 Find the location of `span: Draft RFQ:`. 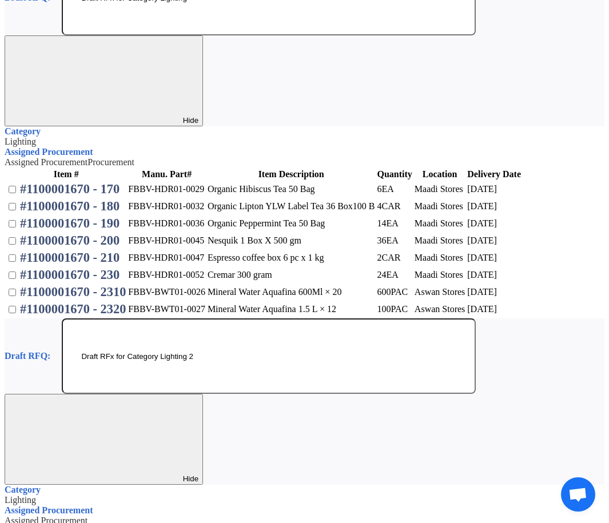

span: Draft RFQ: is located at coordinates (27, 356).